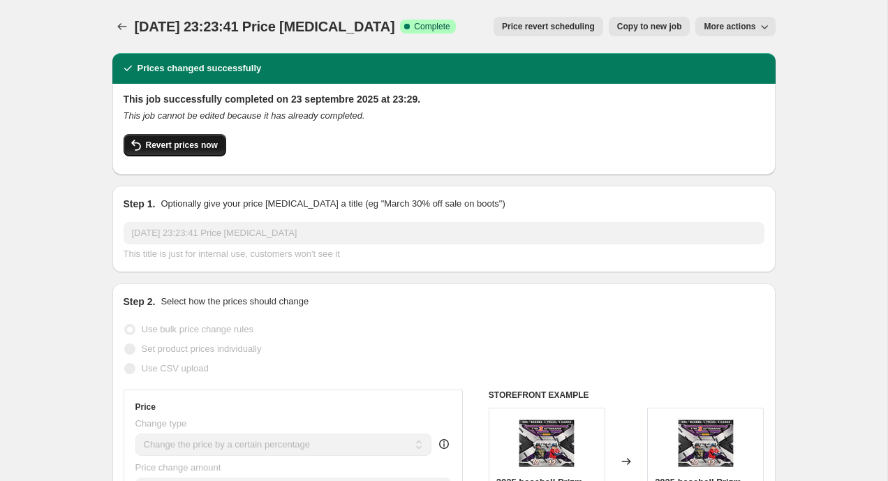 This screenshot has height=481, width=888. I want to click on button: Revert prices now, so click(175, 145).